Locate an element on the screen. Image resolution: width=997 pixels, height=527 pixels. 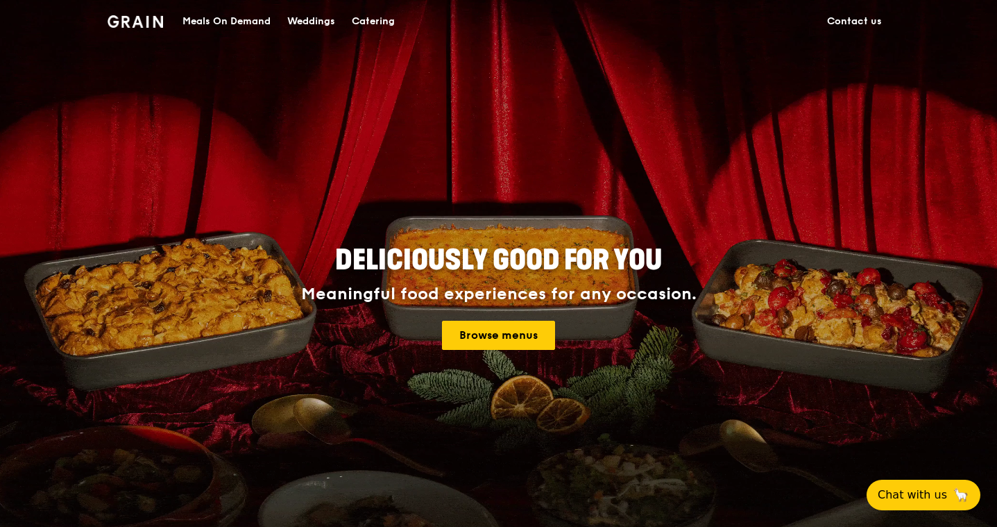
a: Catering is located at coordinates (373, 22).